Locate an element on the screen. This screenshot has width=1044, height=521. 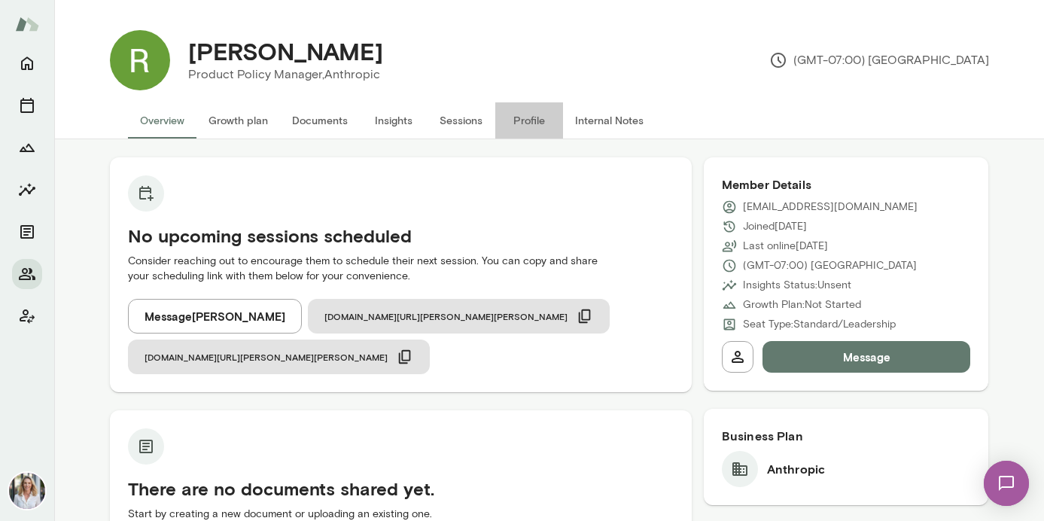
img: Jennifer Palazzo is located at coordinates (27, 491).